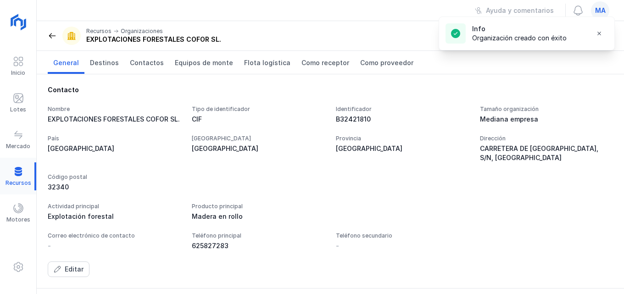  Describe the element at coordinates (114, 187) in the screenshot. I see `div: 32340` at that location.